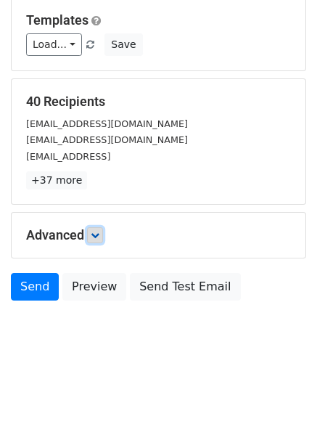 Image resolution: width=317 pixels, height=424 pixels. I want to click on div: Chat Widget, so click(281, 389).